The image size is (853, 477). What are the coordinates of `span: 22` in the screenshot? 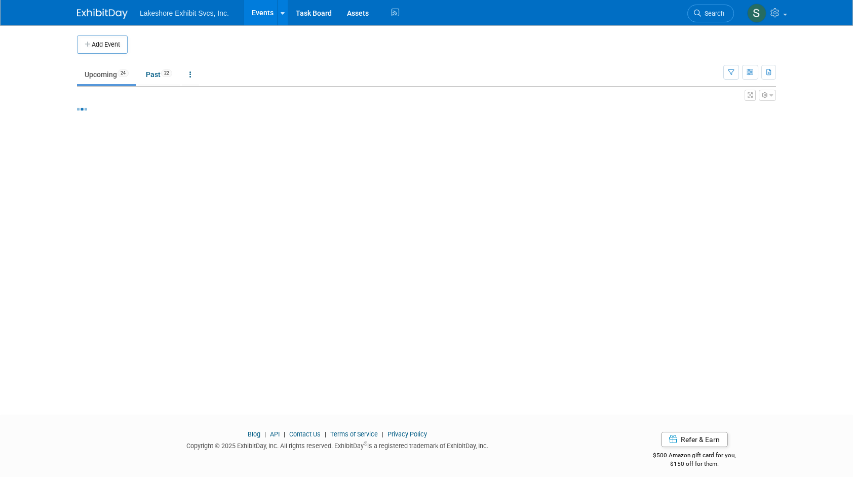 It's located at (167, 73).